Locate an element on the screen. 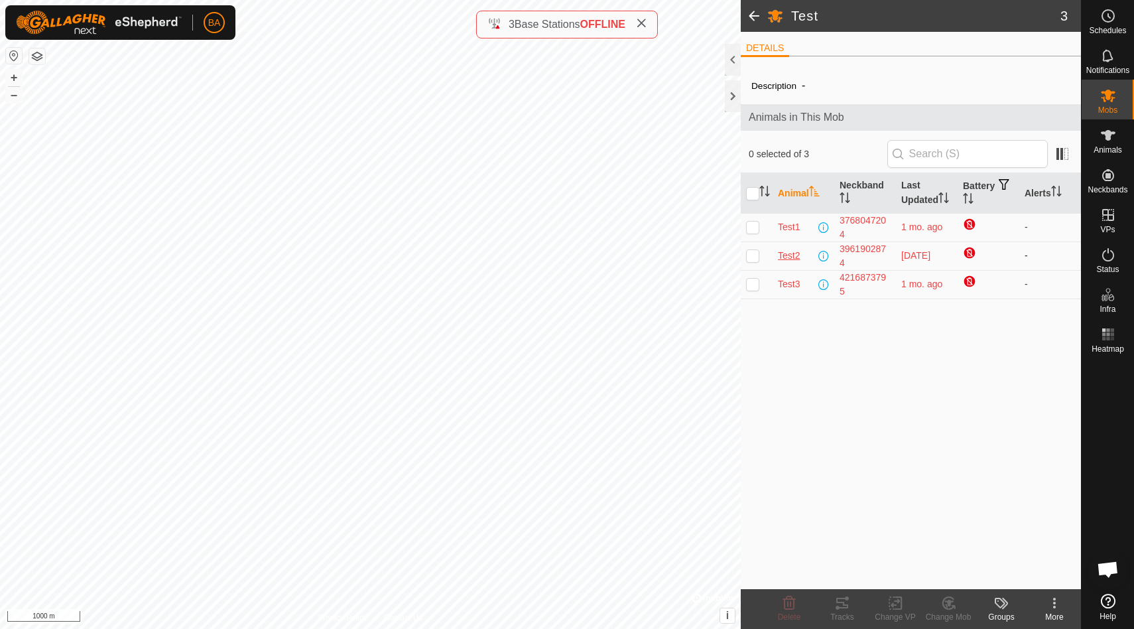 This screenshot has height=629, width=1134. div: Groups is located at coordinates (1002, 617).